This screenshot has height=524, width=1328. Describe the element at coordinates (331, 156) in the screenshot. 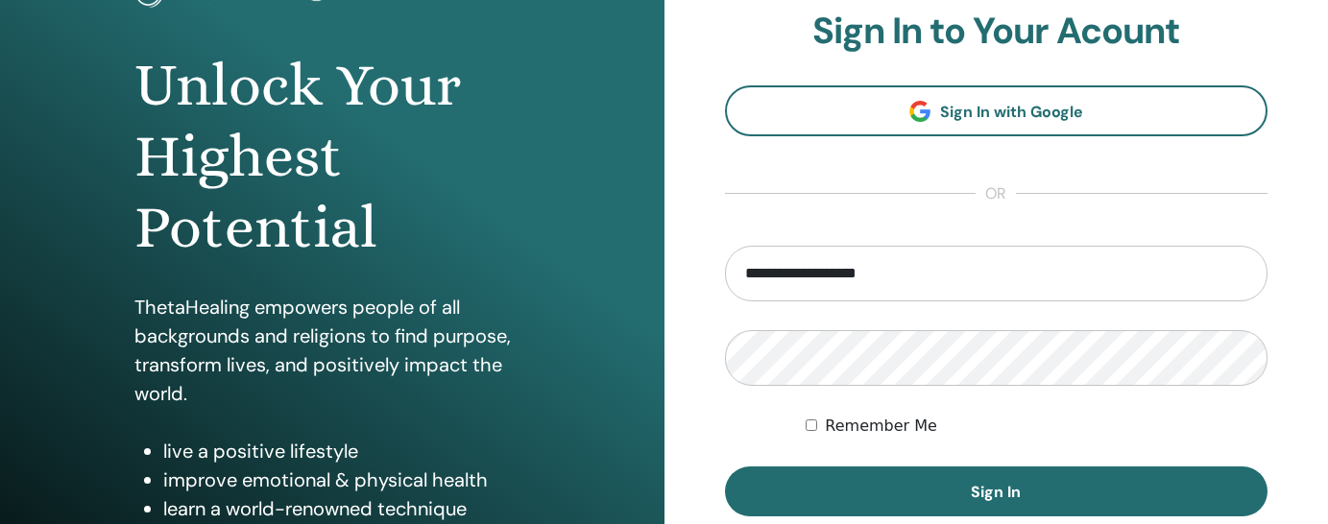

I see `h1: Unlock Your Highest Potential` at that location.